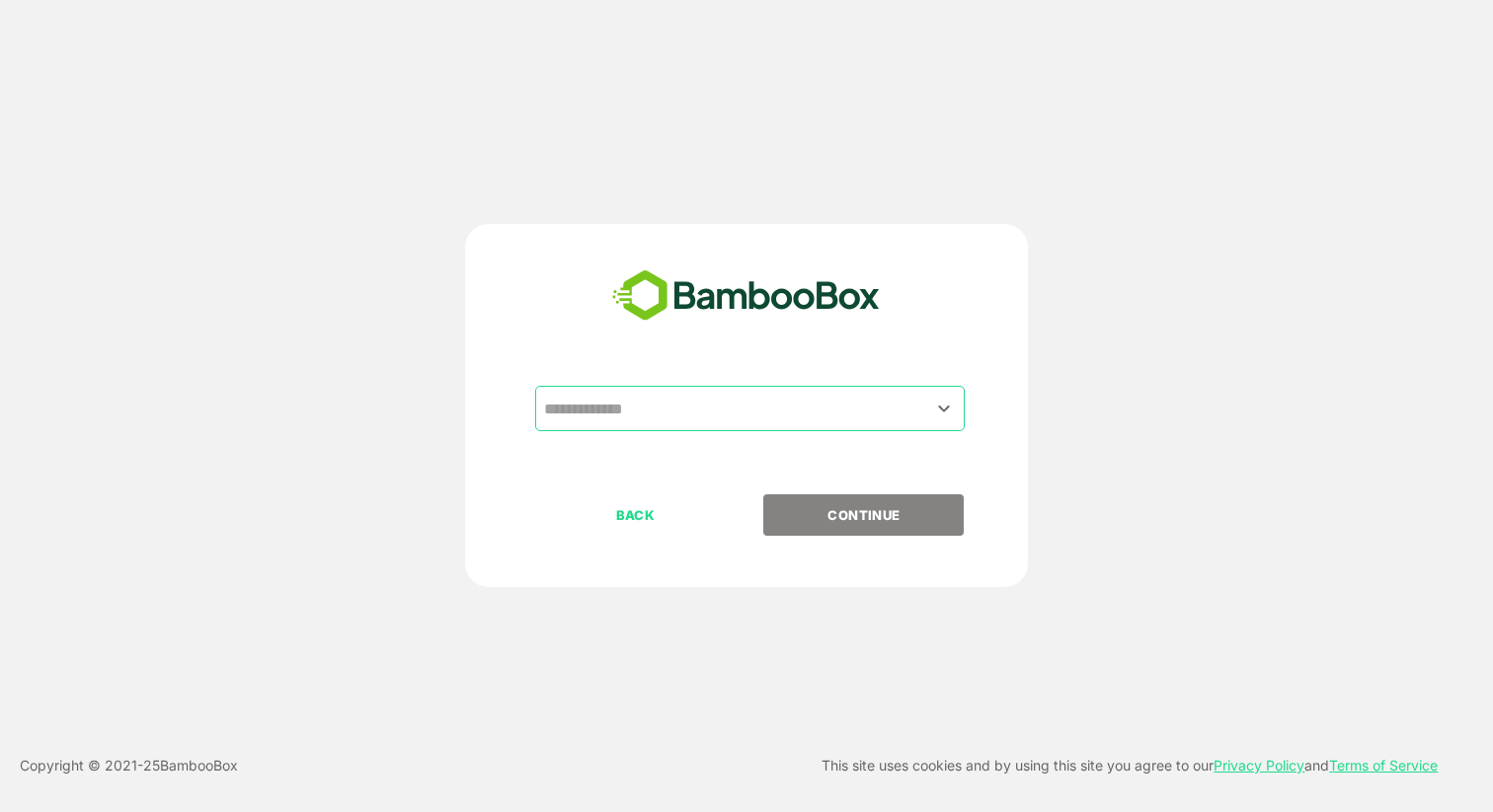 The height and width of the screenshot is (812, 1493). What do you see at coordinates (944, 407) in the screenshot?
I see `button: Open` at bounding box center [944, 407].